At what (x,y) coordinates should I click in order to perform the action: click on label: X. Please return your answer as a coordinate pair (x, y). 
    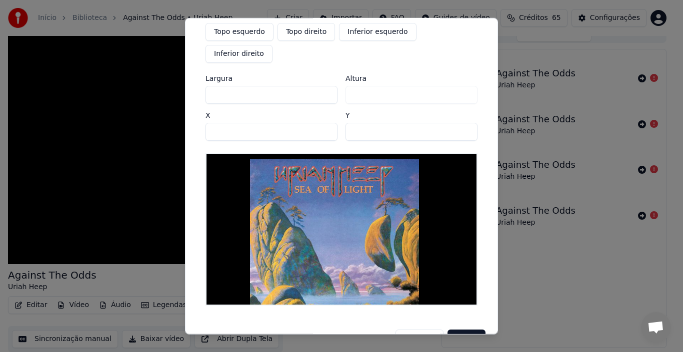
    Looking at the image, I should click on (271, 115).